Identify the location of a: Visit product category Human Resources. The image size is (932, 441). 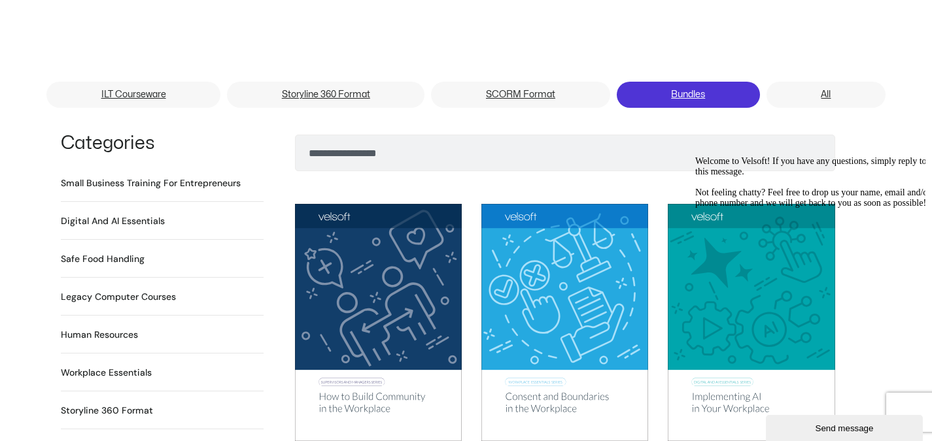
(99, 335).